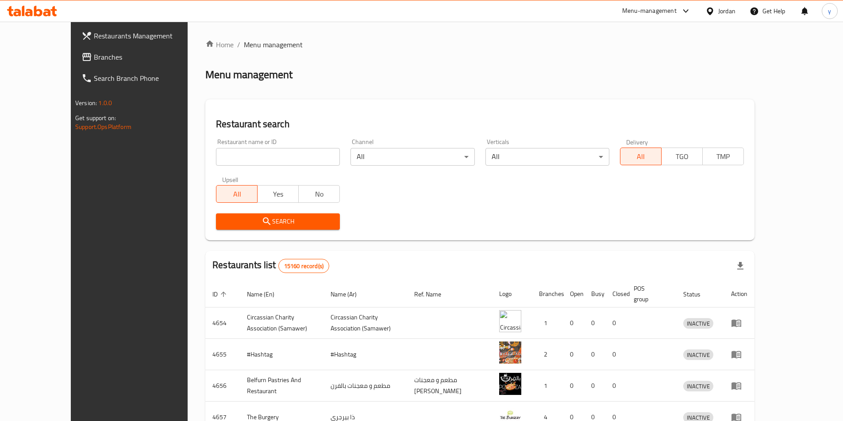  I want to click on th: Branches, so click(547, 294).